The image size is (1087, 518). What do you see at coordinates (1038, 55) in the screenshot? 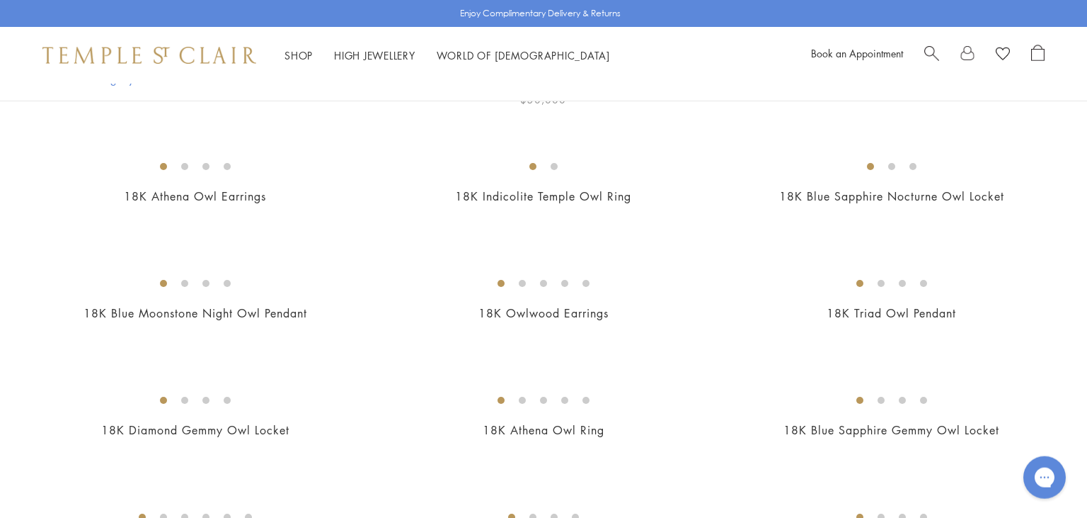
I see `a: Open Shopping Bag` at bounding box center [1038, 55].